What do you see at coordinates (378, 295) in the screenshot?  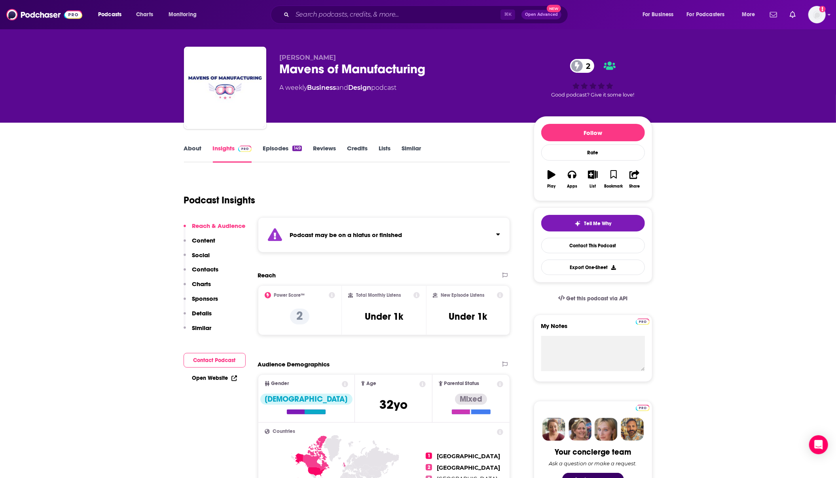 I see `h2: Total Monthly Listens` at bounding box center [378, 295].